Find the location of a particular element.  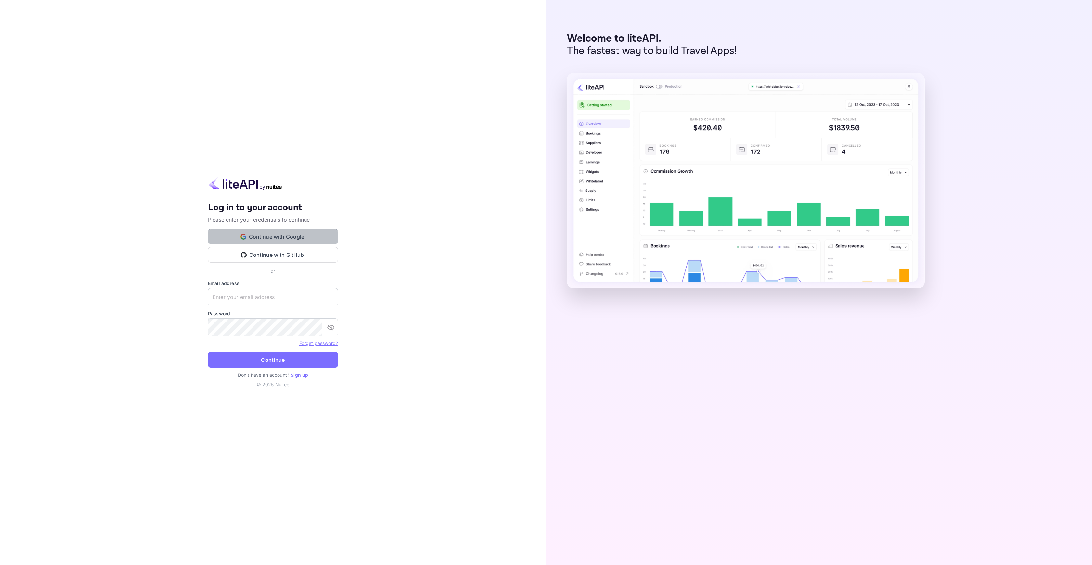

p: The fastest way to build Travel Apps! is located at coordinates (652, 51).